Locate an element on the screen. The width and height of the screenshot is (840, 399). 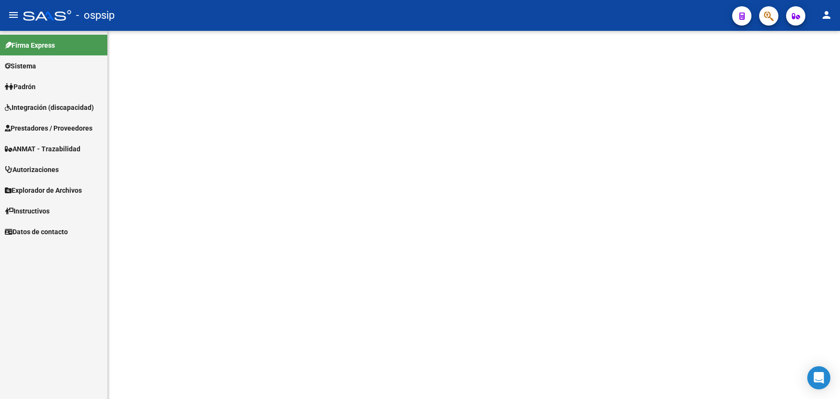
div: Open Intercom Messenger is located at coordinates (819, 377).